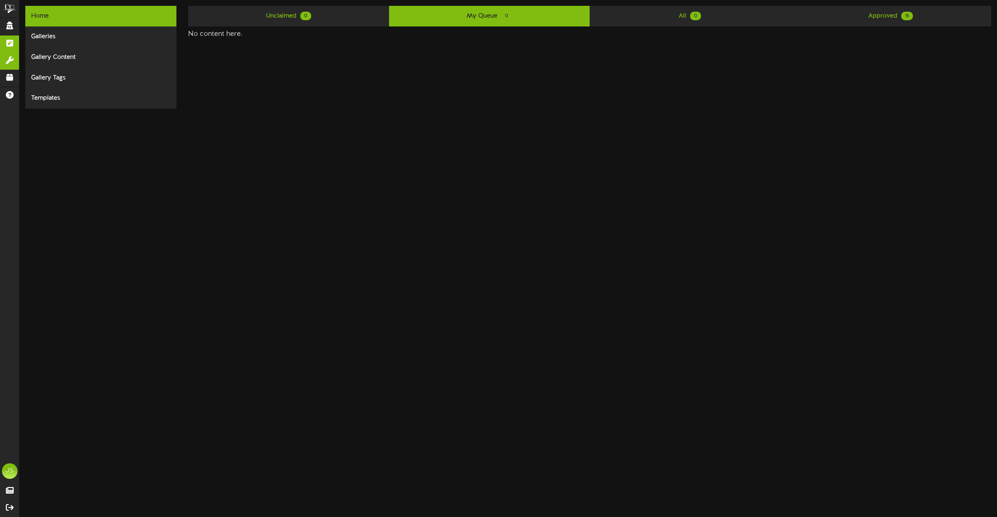  What do you see at coordinates (101, 57) in the screenshot?
I see `div: Gallery Content` at bounding box center [101, 57].